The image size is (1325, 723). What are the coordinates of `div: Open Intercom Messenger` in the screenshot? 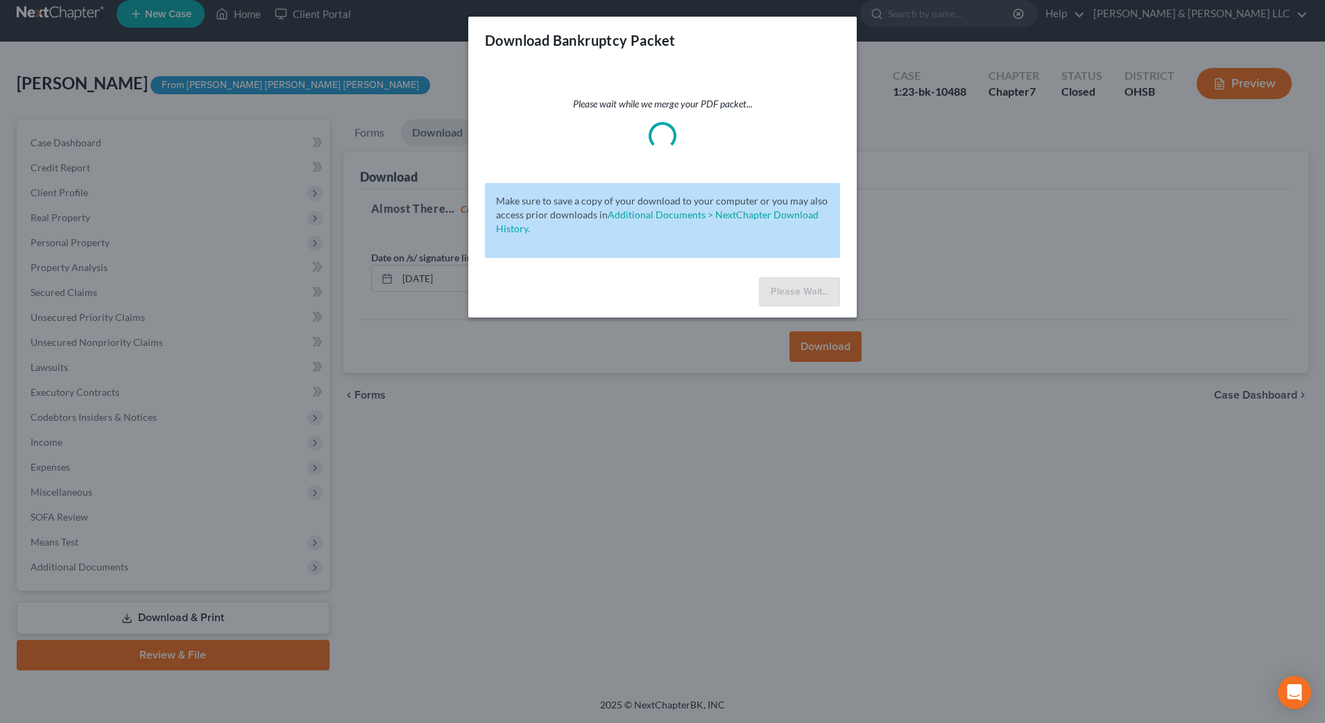 It's located at (1294, 693).